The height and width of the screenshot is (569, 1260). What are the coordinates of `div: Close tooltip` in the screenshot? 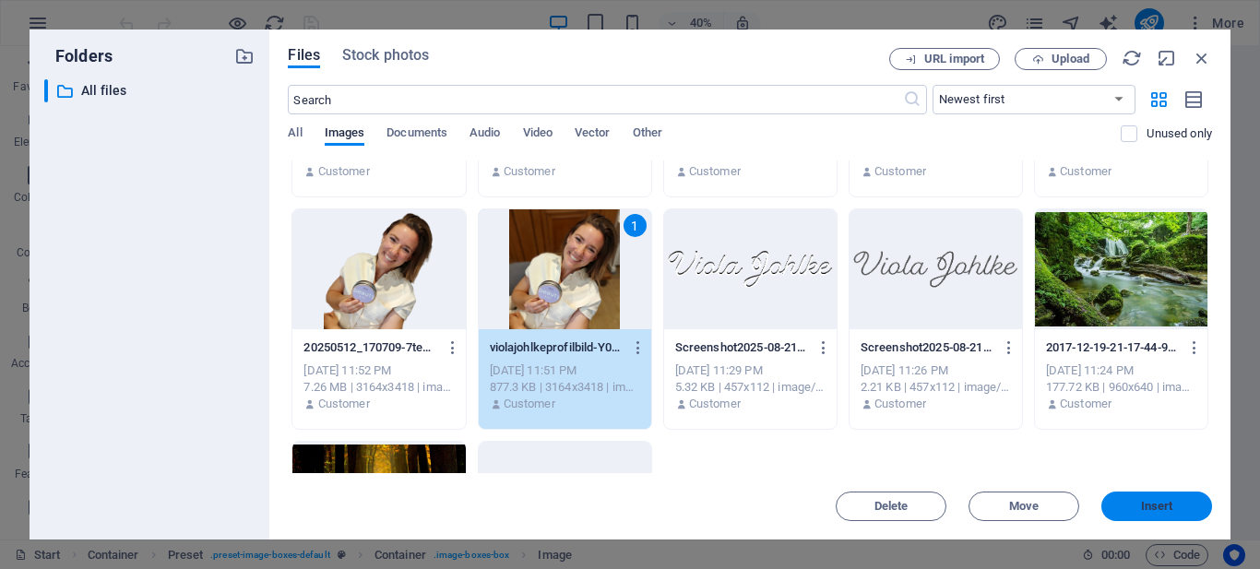 It's located at (249, 11).